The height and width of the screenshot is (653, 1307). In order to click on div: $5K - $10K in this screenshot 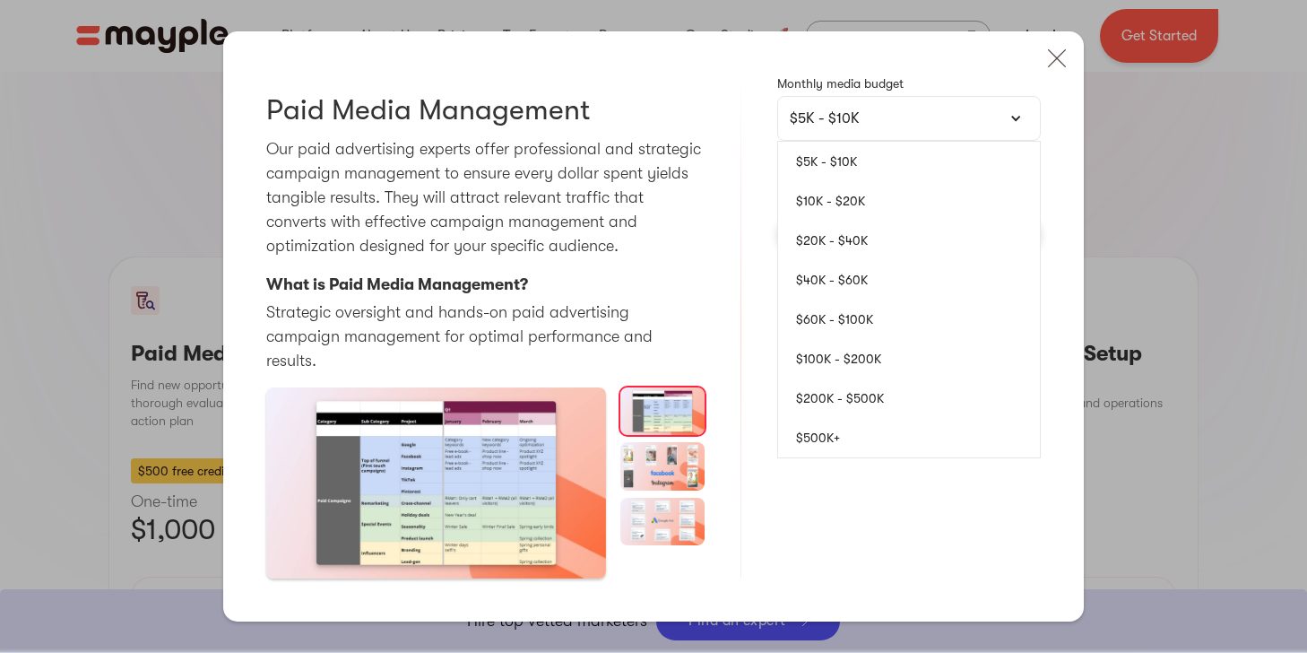, I will do `click(909, 118)`.